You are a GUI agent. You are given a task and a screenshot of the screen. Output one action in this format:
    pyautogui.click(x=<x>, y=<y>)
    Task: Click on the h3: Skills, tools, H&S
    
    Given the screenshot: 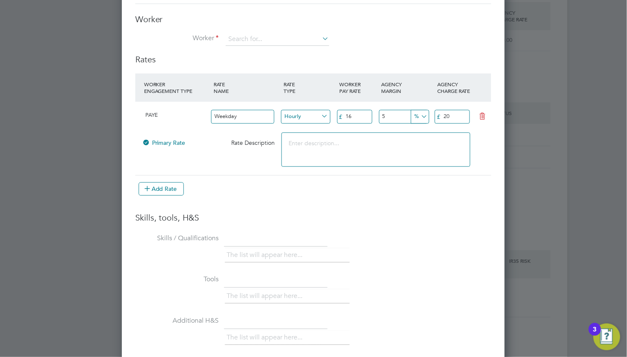 What is the action you would take?
    pyautogui.click(x=313, y=218)
    